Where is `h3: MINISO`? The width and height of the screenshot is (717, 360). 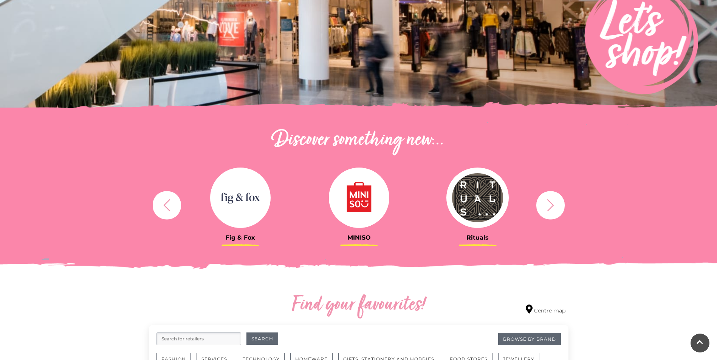 h3: MINISO is located at coordinates (359, 238).